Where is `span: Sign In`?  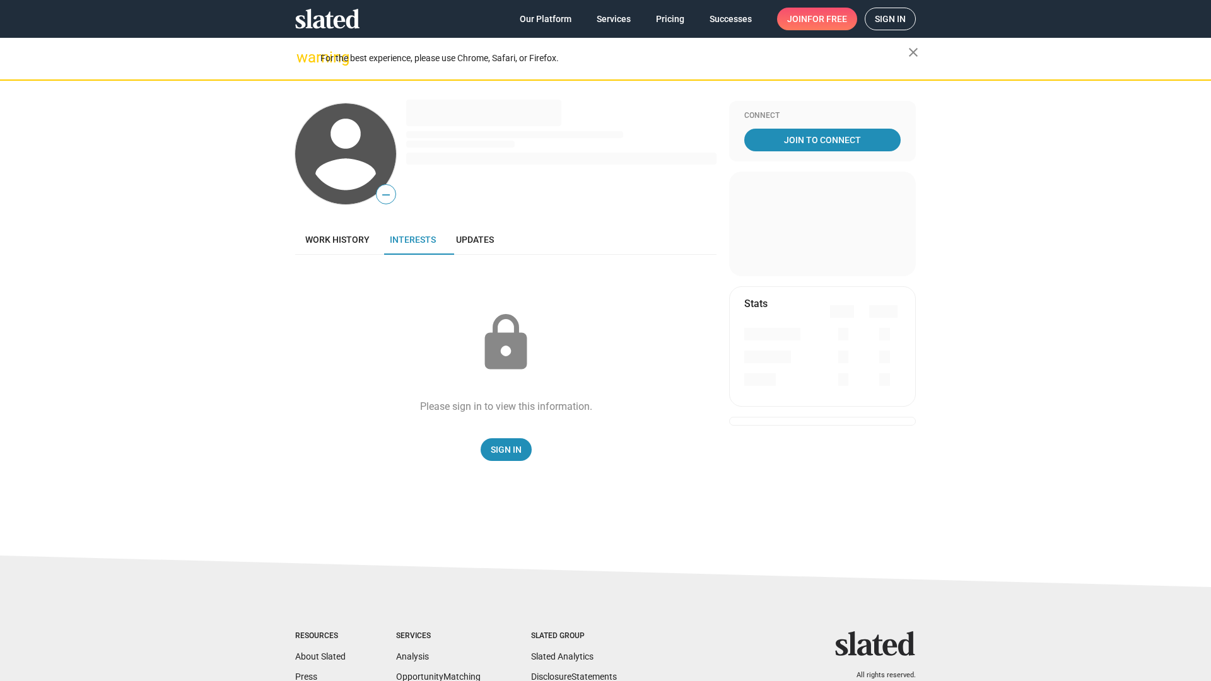
span: Sign In is located at coordinates (506, 450).